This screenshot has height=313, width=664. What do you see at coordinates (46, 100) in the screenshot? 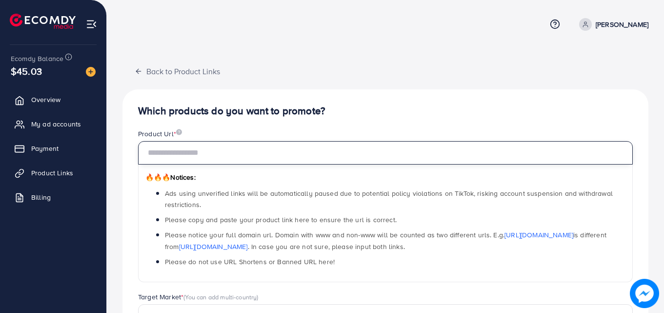
I see `span: Overview` at bounding box center [46, 100].